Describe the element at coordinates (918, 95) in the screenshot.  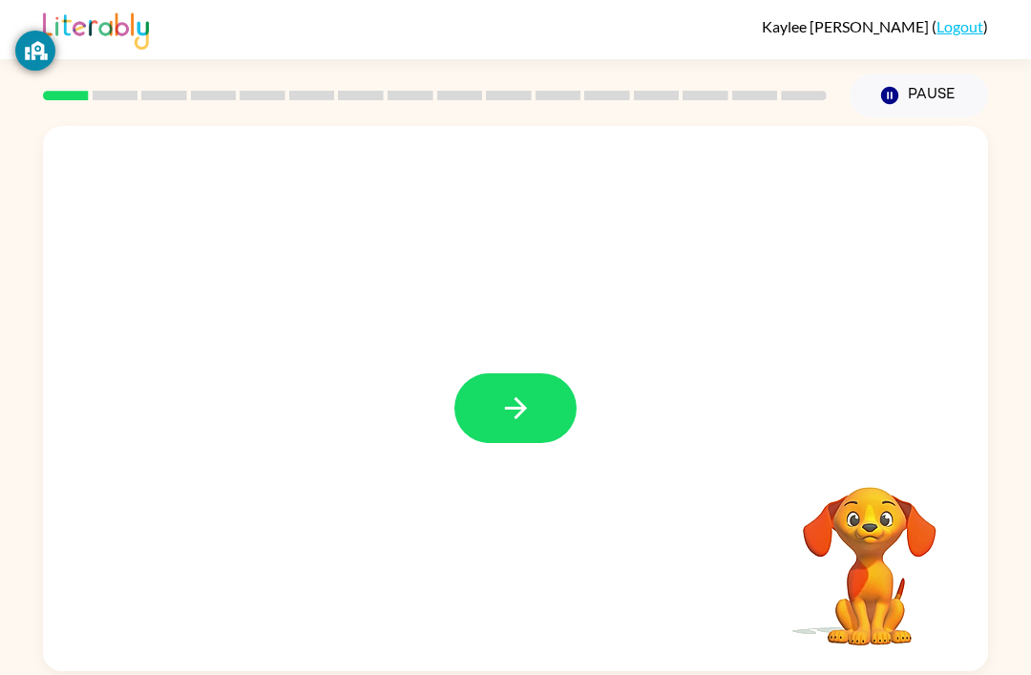
I see `button: Pause` at that location.